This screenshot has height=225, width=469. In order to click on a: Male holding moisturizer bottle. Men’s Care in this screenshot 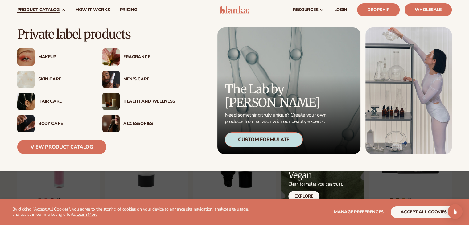, I will do `click(139, 79)`.